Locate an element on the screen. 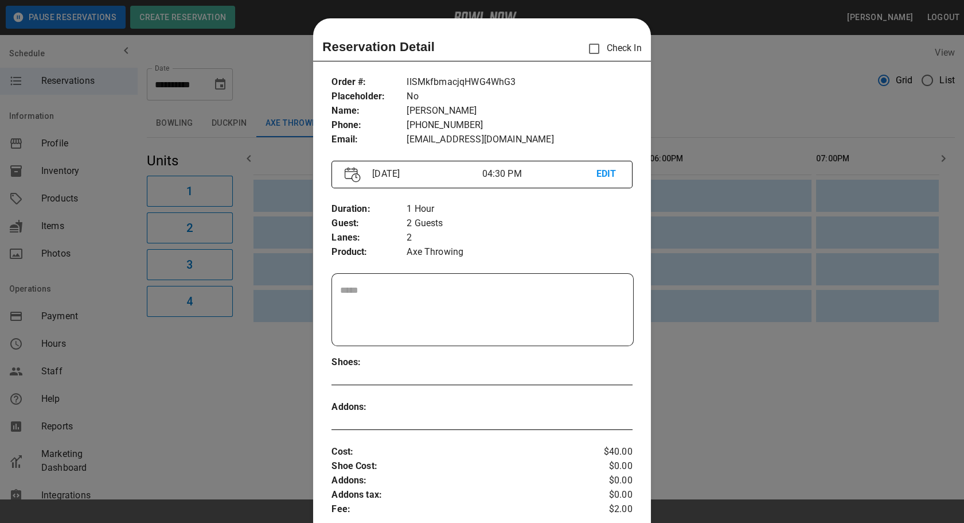 The height and width of the screenshot is (523, 964). p: $2.00 is located at coordinates (607, 509).